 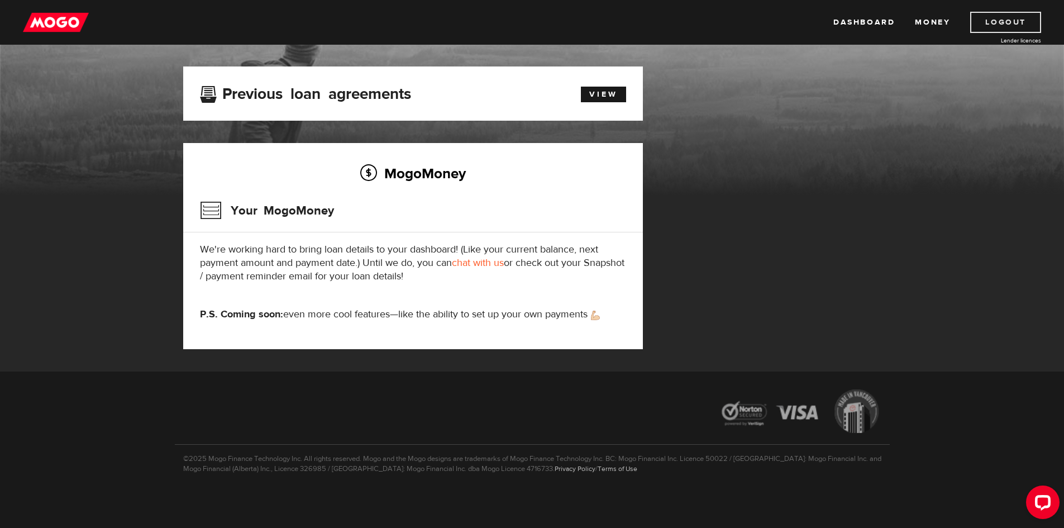 What do you see at coordinates (413, 173) in the screenshot?
I see `h2: MogoMoney` at bounding box center [413, 173].